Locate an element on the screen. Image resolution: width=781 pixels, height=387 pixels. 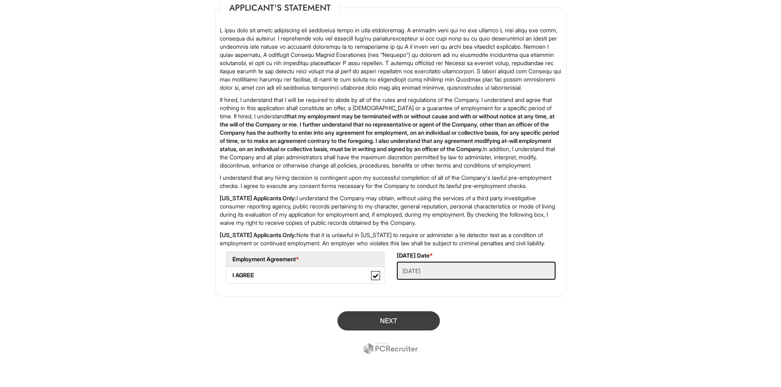
legend: Applicant's Statement is located at coordinates (280, 8).